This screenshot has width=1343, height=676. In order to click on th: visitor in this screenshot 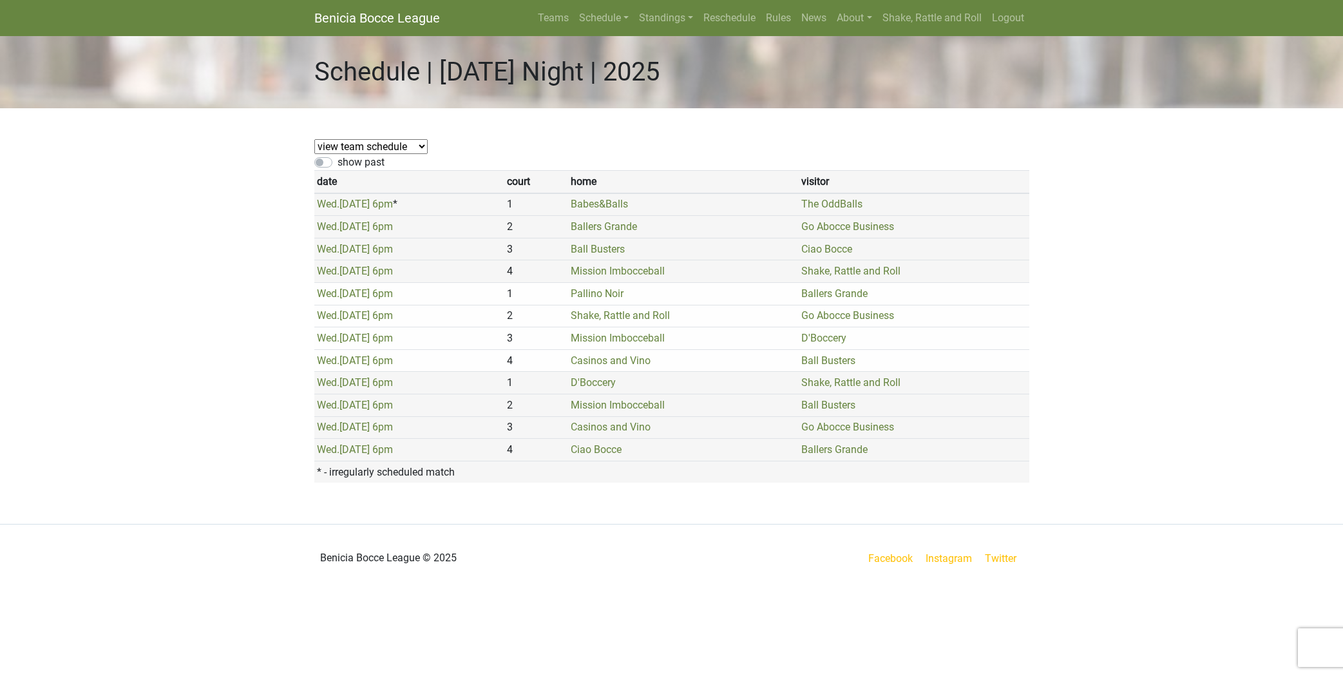, I will do `click(914, 182)`.